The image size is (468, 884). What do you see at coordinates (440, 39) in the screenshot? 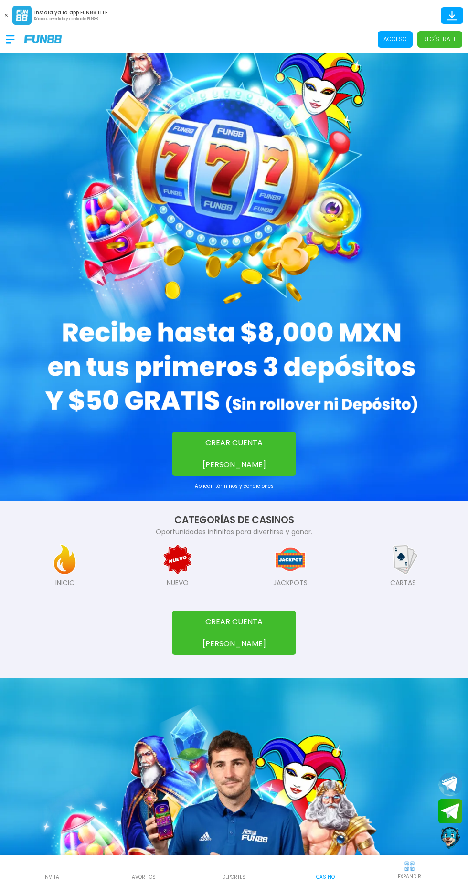
I see `p: Regístrate` at bounding box center [440, 39].